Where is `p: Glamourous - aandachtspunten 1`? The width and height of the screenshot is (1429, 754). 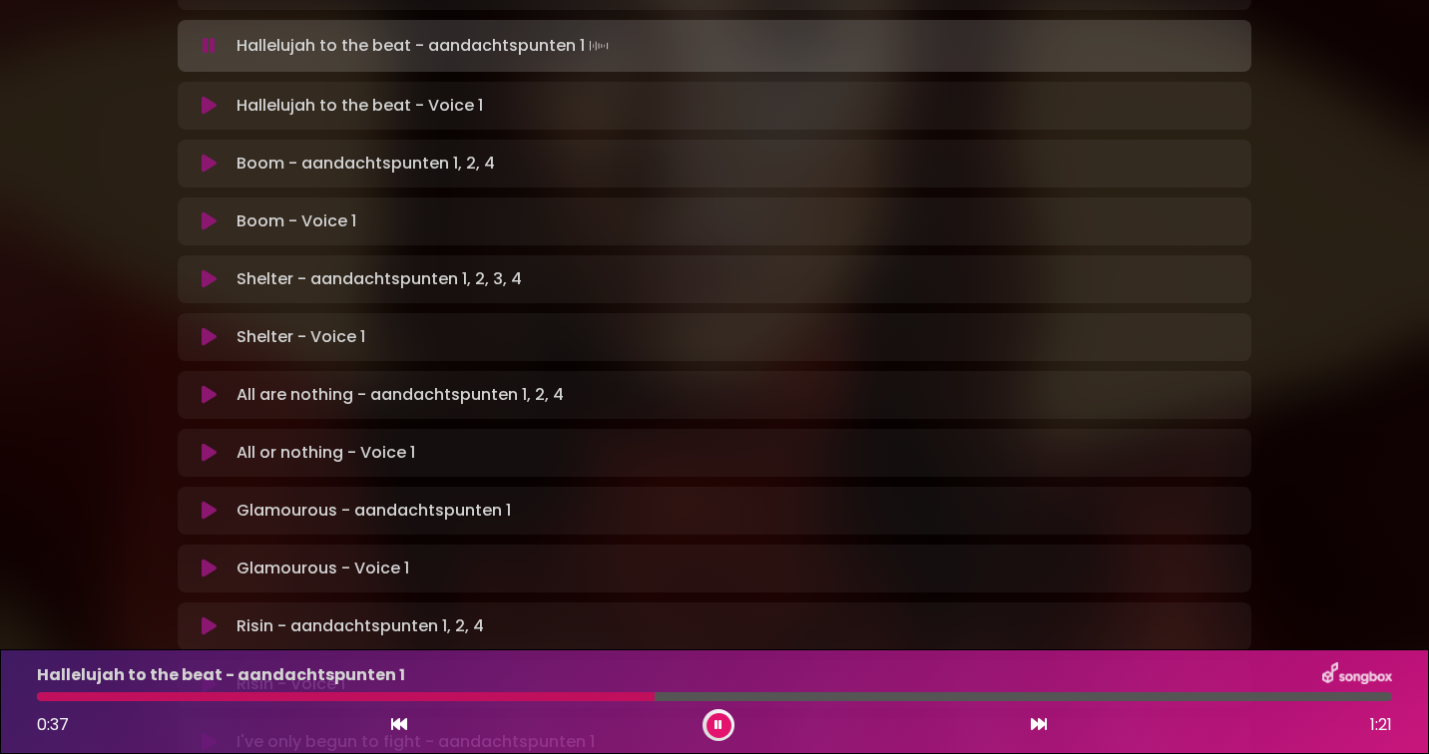 p: Glamourous - aandachtspunten 1 is located at coordinates (373, 511).